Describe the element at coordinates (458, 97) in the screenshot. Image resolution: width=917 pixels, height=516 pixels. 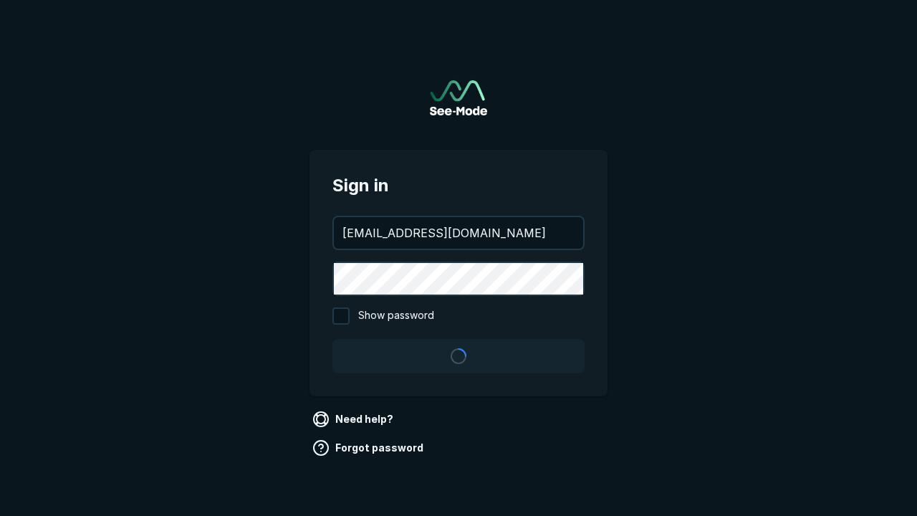
I see `a: Go to sign in` at that location.